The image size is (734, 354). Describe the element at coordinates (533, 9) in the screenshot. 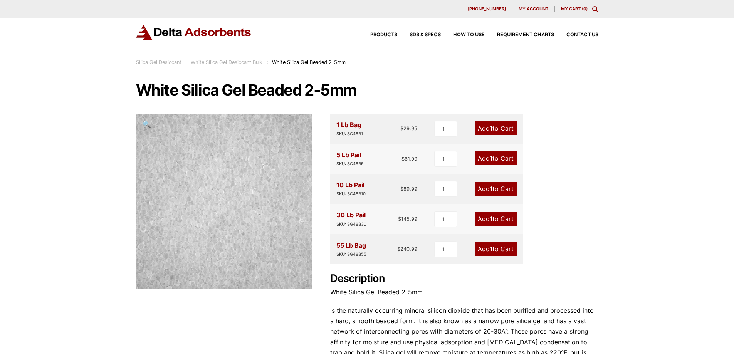

I see `span: My account` at that location.